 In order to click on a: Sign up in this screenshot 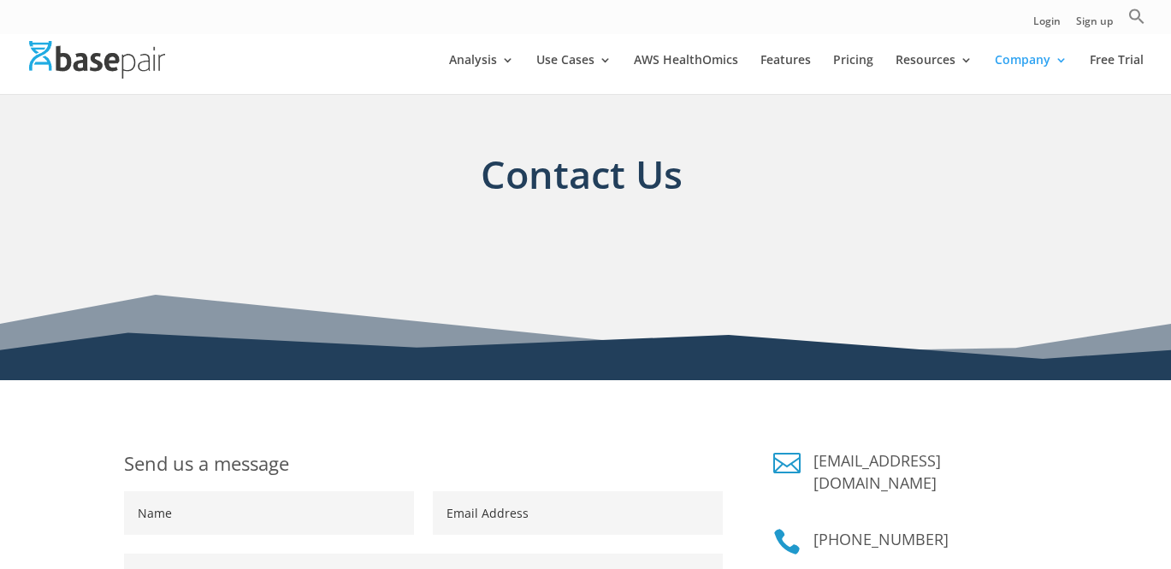, I will do `click(1094, 25)`.